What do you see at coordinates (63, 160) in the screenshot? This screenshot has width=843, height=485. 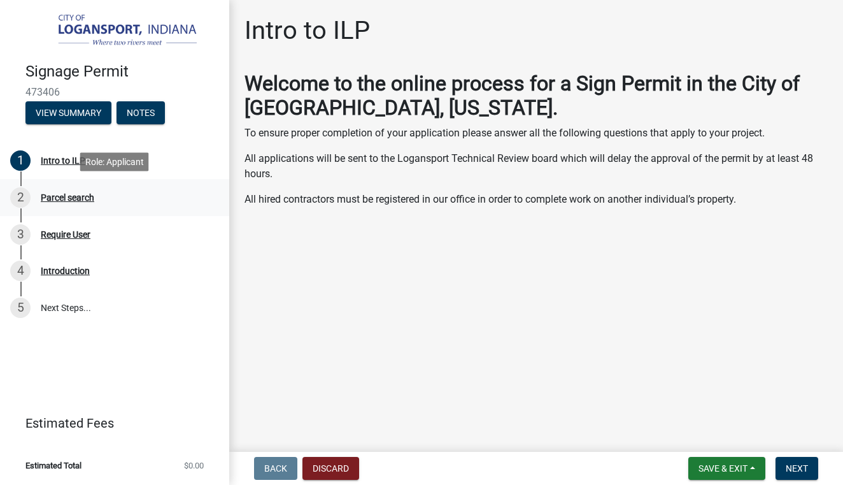 I see `div: Intro to ILP` at bounding box center [63, 160].